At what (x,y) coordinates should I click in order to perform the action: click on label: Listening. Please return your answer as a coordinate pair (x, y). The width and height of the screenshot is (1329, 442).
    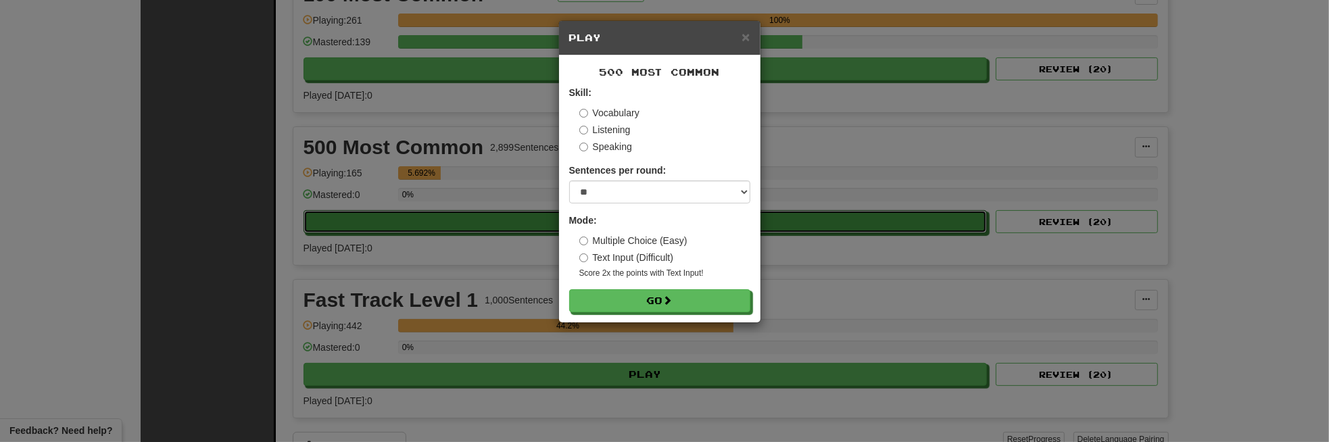
    Looking at the image, I should click on (605, 130).